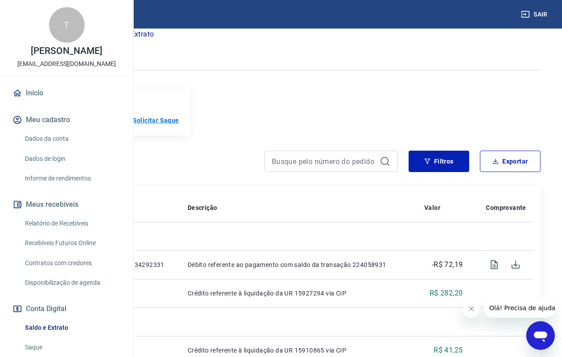 This screenshot has height=357, width=562. Describe the element at coordinates (66, 93) in the screenshot. I see `a: Início` at that location.